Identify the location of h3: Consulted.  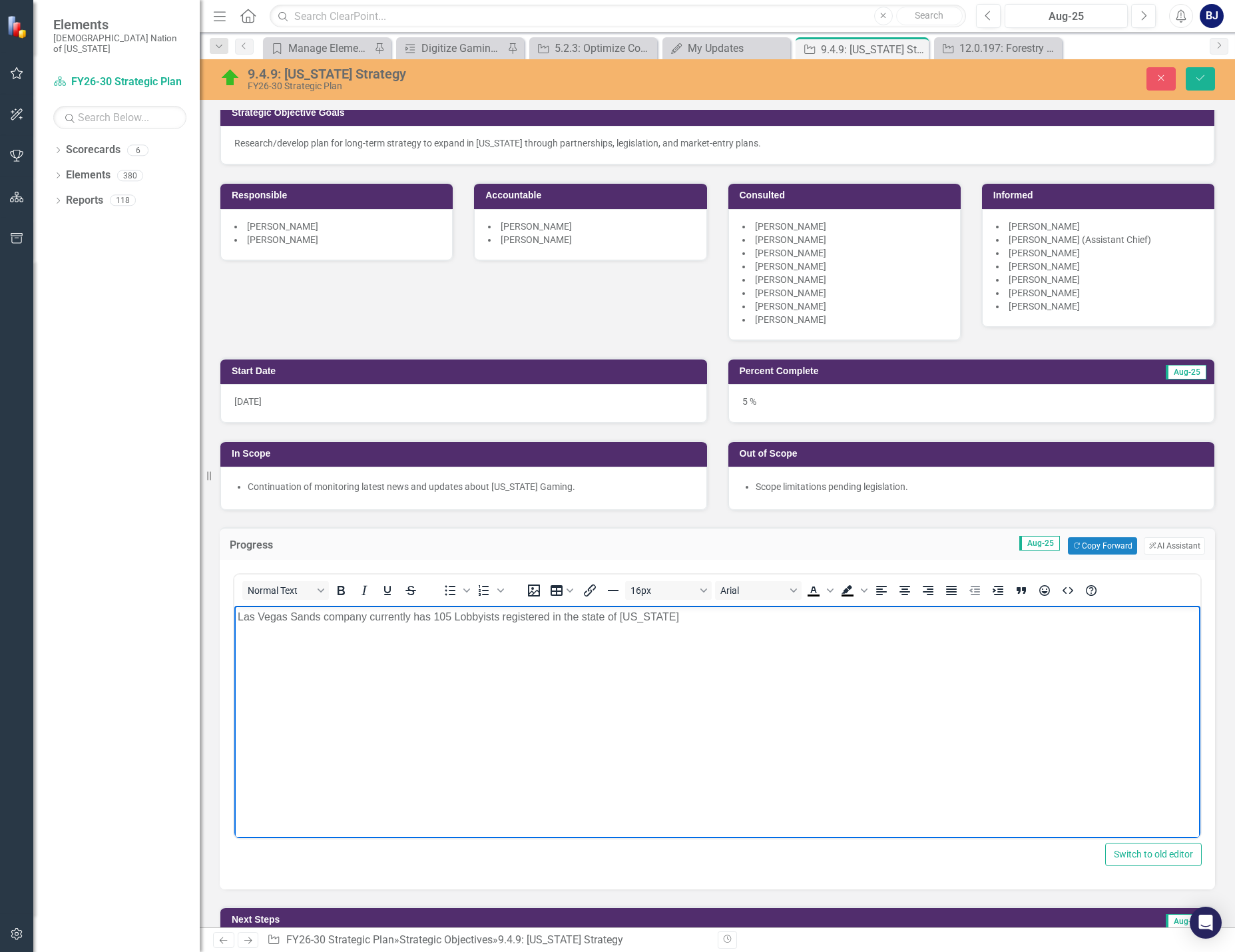
(847, 196).